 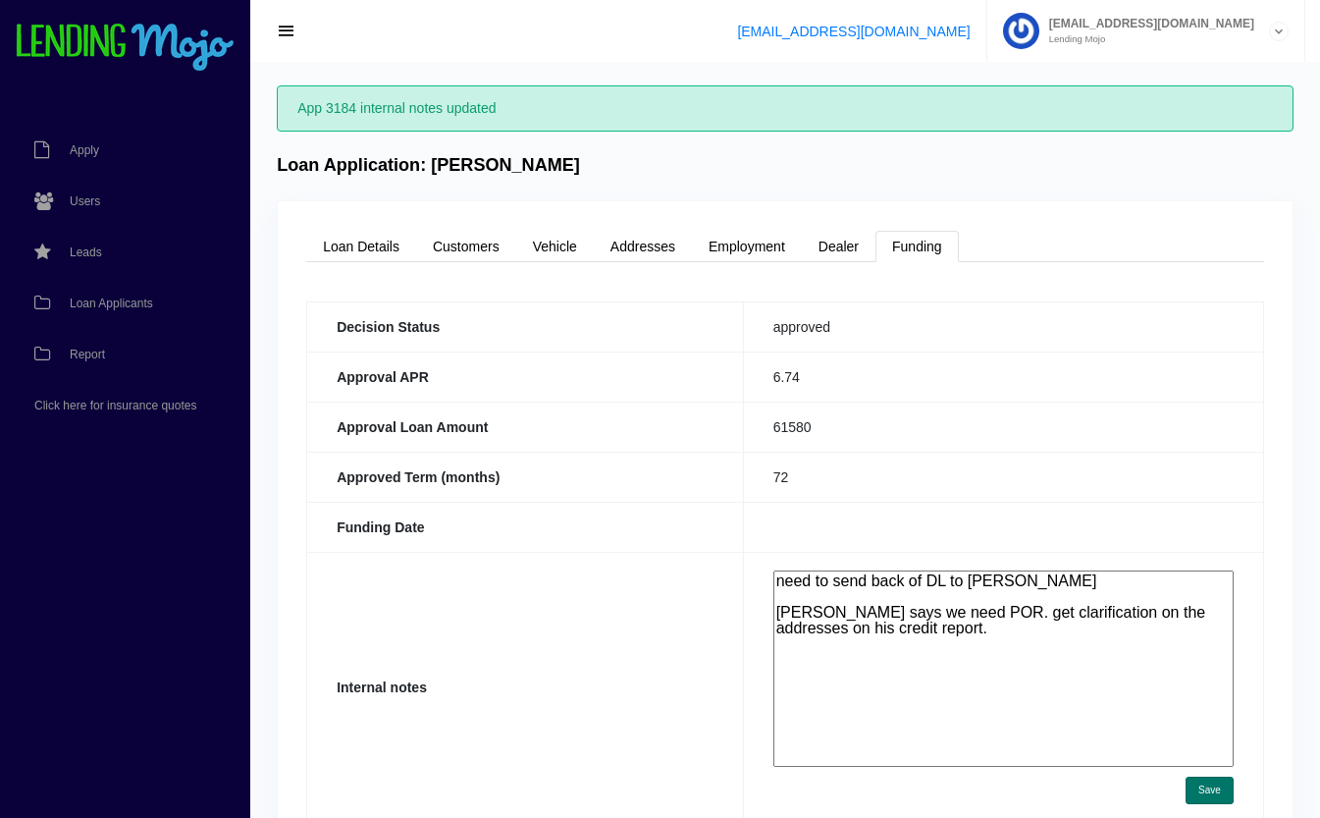 I want to click on th: Decision Status, so click(x=525, y=326).